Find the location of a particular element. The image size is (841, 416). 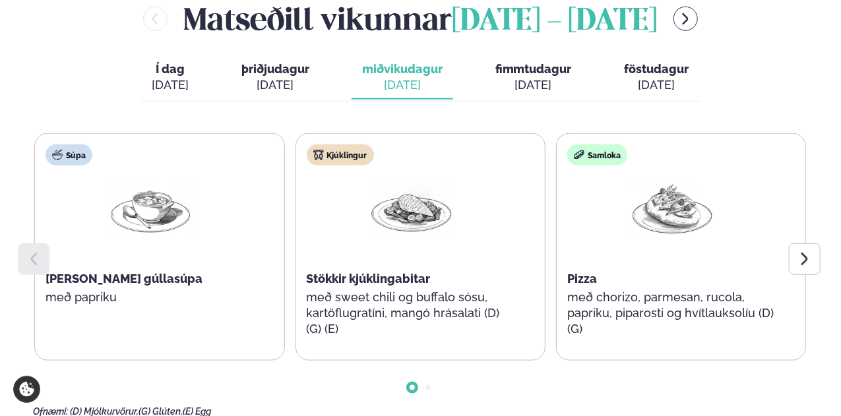

span: Stökkir kjúklingabitar is located at coordinates (369, 278).